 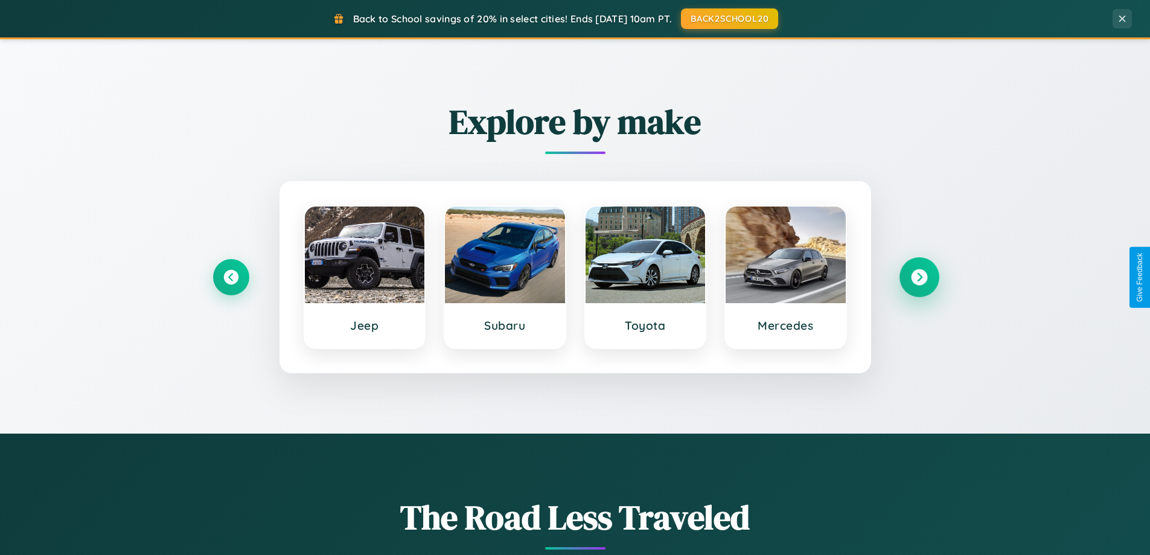 I want to click on h3: Toyota, so click(x=646, y=326).